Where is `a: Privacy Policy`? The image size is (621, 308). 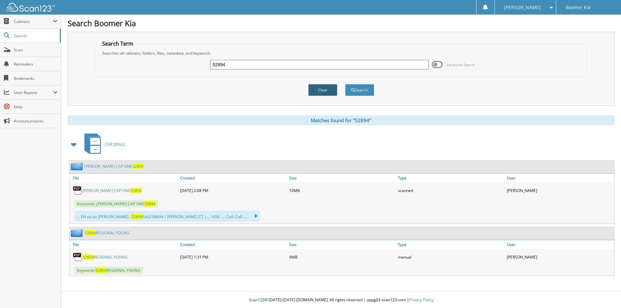
a: Privacy Policy is located at coordinates (421, 300).